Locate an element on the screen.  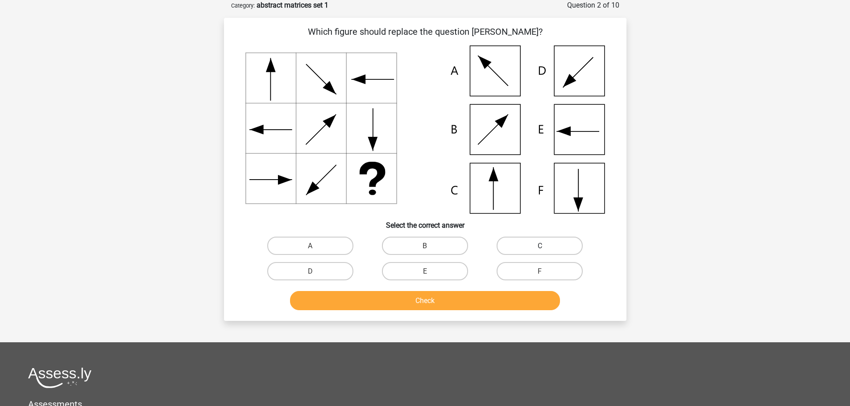
font: B is located at coordinates (425, 246).